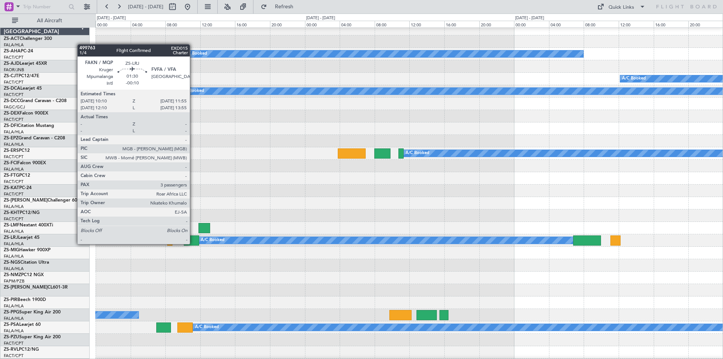  I want to click on span: ZS-FCI, so click(11, 163).